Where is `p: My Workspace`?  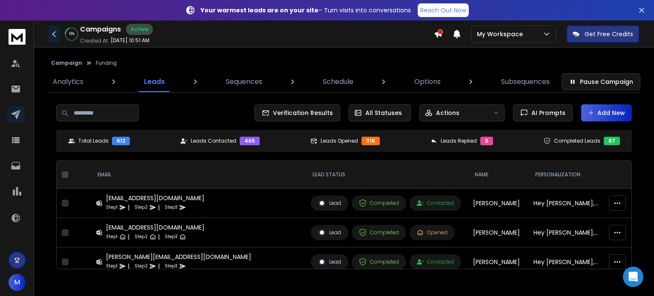
p: My Workspace is located at coordinates (502, 34).